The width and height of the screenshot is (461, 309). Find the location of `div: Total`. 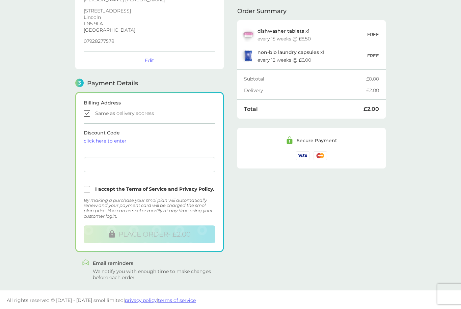

div: Total is located at coordinates (304, 109).